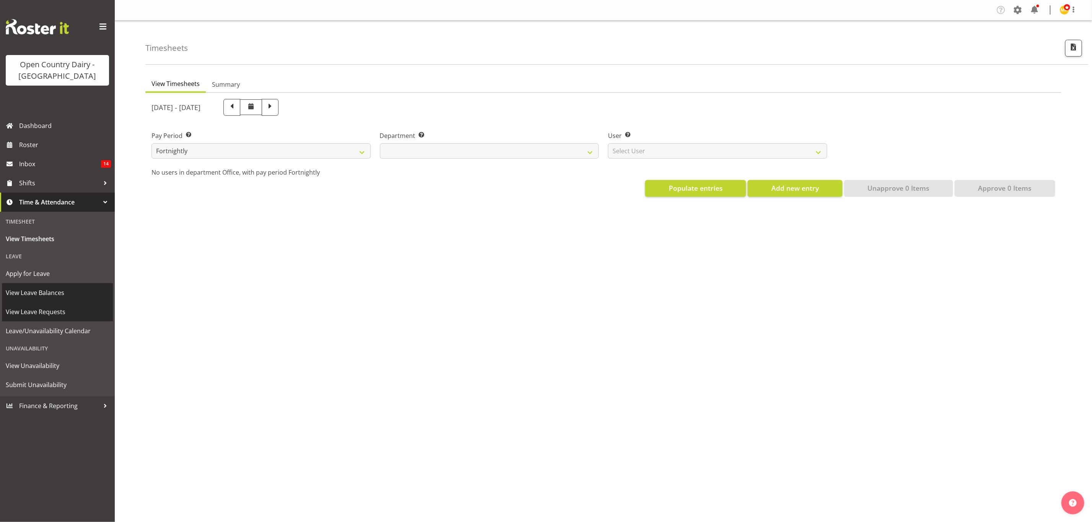 This screenshot has height=522, width=1092. I want to click on span: Shifts, so click(59, 183).